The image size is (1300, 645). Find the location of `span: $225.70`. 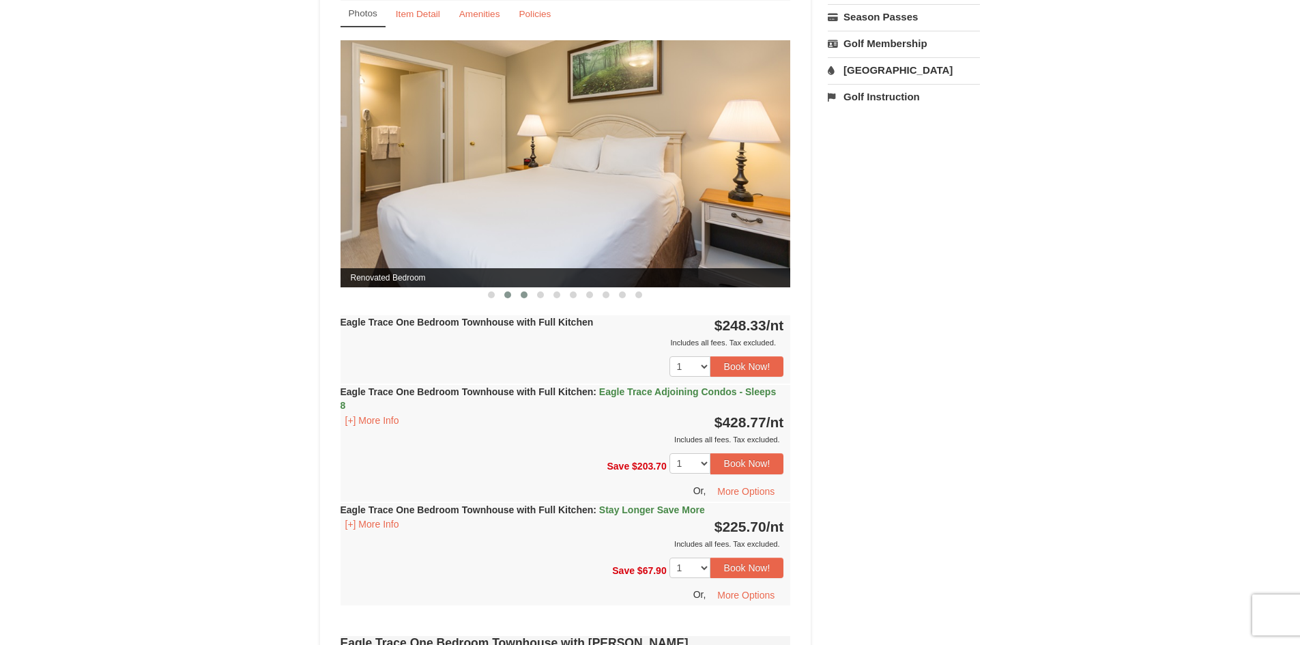

span: $225.70 is located at coordinates (740, 526).